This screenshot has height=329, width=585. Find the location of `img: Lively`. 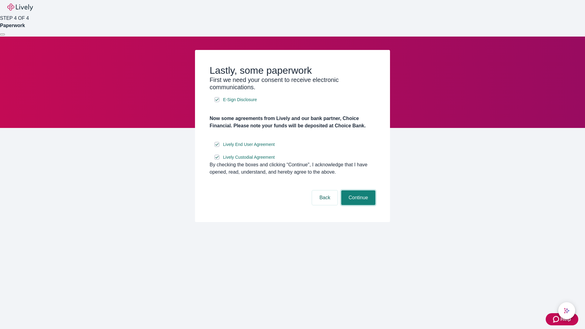

img: Lively is located at coordinates (20, 7).